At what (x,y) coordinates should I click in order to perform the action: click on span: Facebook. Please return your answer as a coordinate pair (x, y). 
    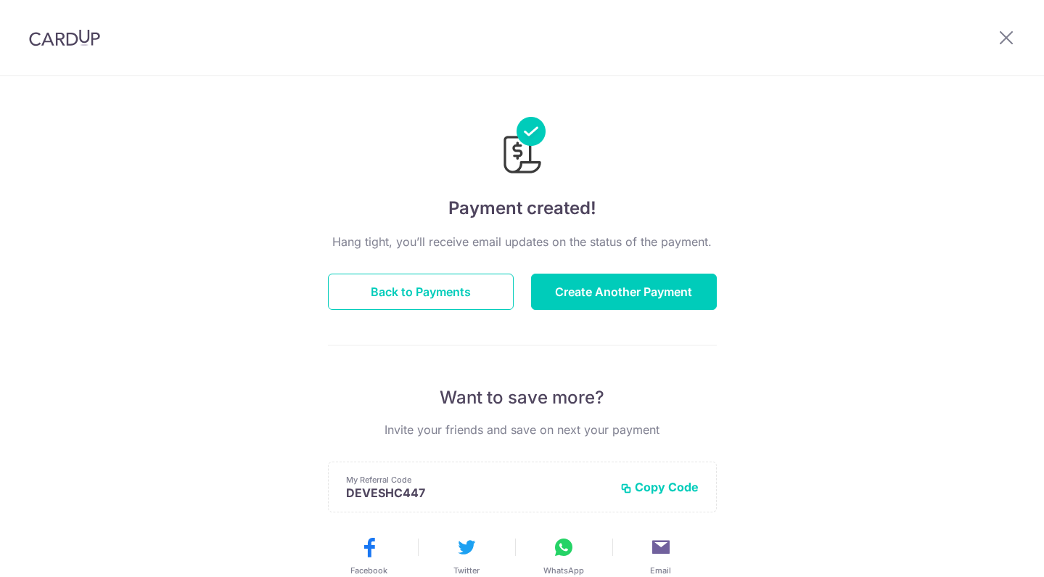
    Looking at the image, I should click on (368, 570).